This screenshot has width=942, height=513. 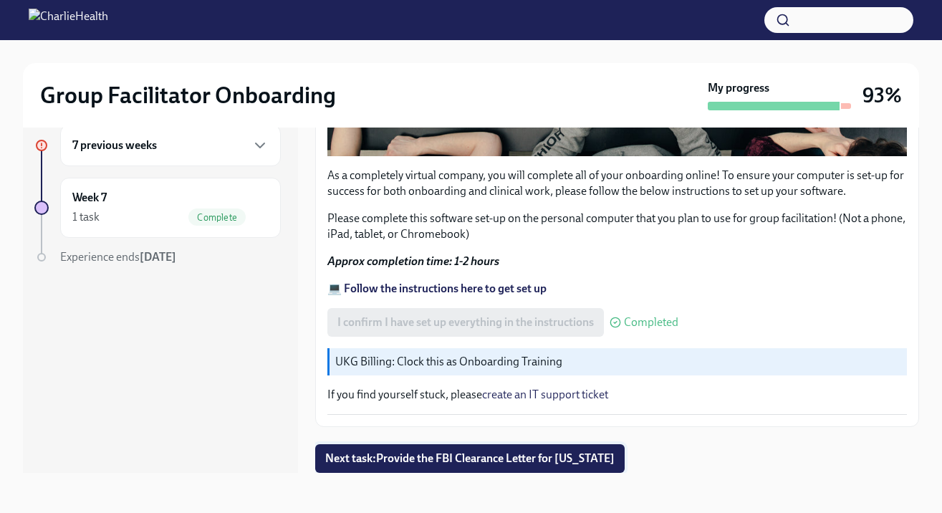 I want to click on h3: 93%, so click(x=882, y=95).